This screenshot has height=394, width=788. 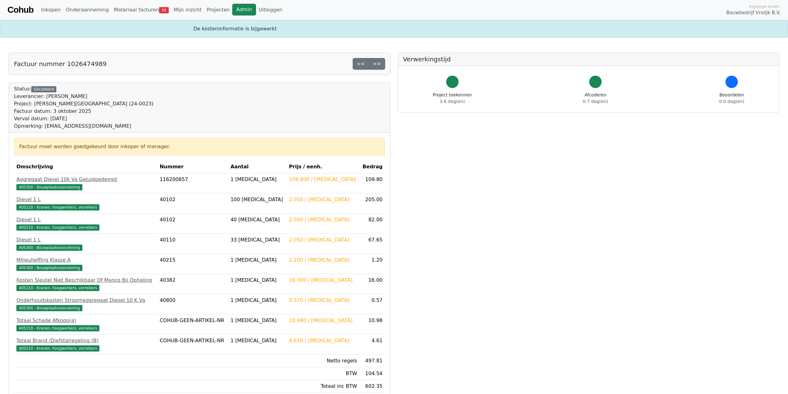 What do you see at coordinates (372, 361) in the screenshot?
I see `td: 497.81` at bounding box center [372, 361].